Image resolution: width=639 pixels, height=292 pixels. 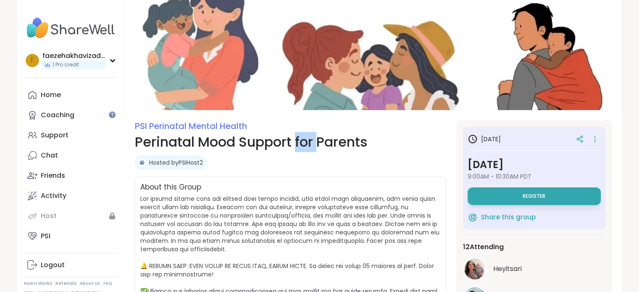 I want to click on div: Coaching, so click(x=58, y=115).